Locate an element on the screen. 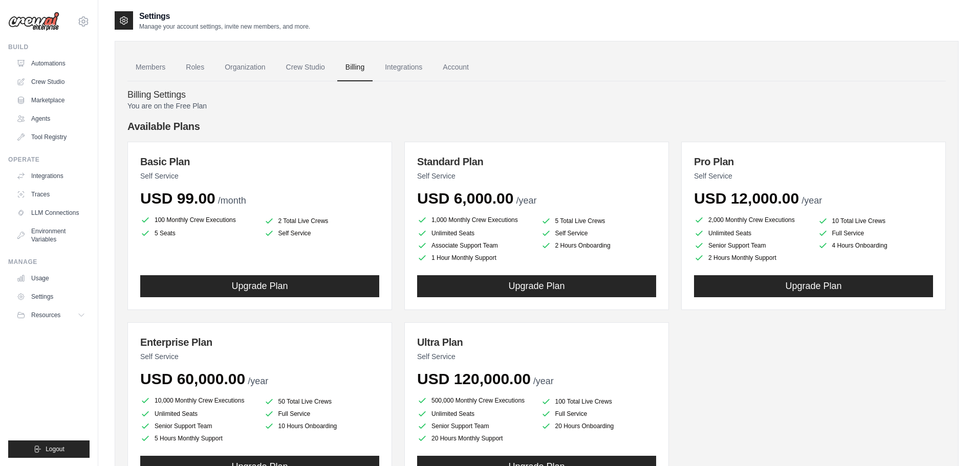  a: Tool Registry is located at coordinates (51, 137).